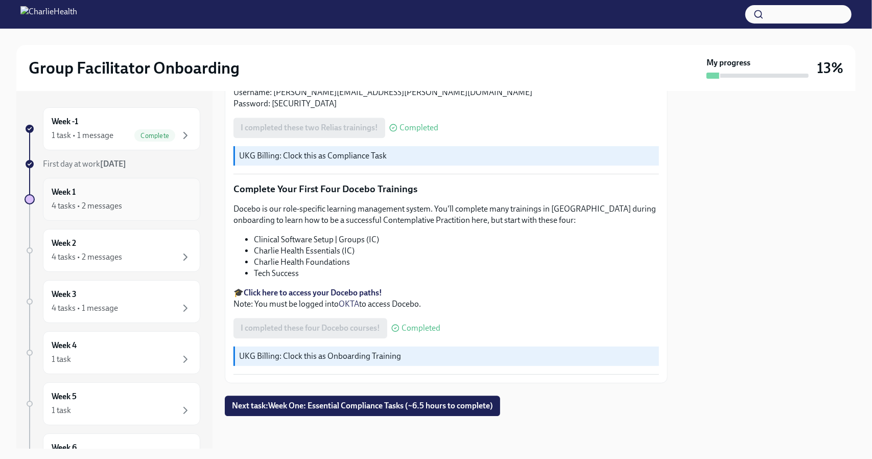 This screenshot has height=459, width=872. I want to click on span: First day at work, so click(84, 163).